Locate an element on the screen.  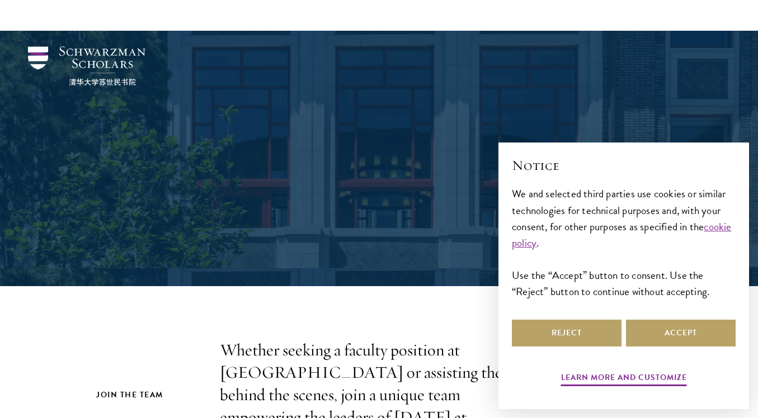
div: We and selected third parties use cookies or similar technologies for technical purposes and, wit... is located at coordinates (624, 242).